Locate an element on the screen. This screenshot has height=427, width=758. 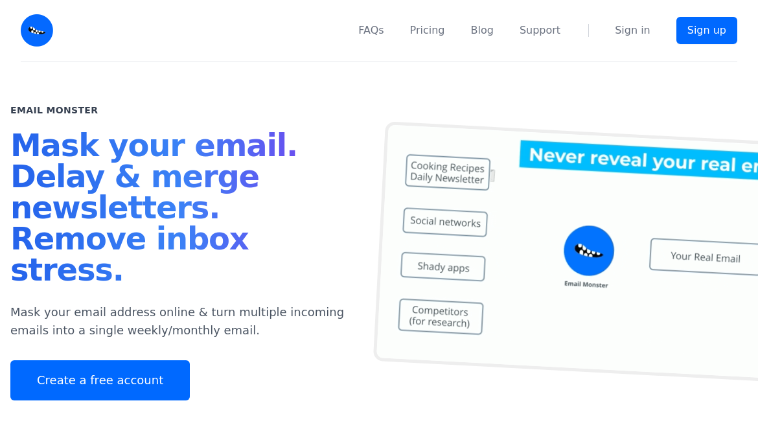
a: Create a free account is located at coordinates (100, 380).